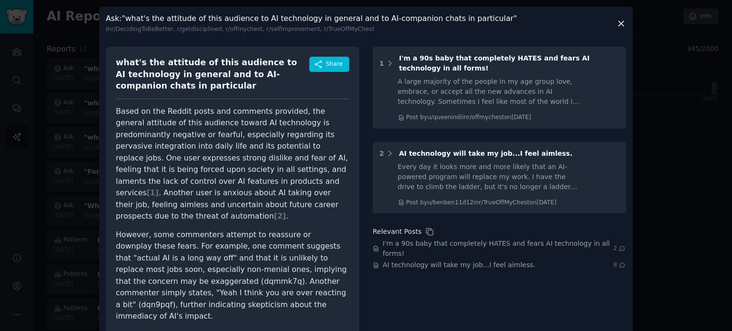 The width and height of the screenshot is (732, 331). I want to click on p: Based on the Reddit posts and comments provided, the general attitude of this audience toward AI ..., so click(233, 164).